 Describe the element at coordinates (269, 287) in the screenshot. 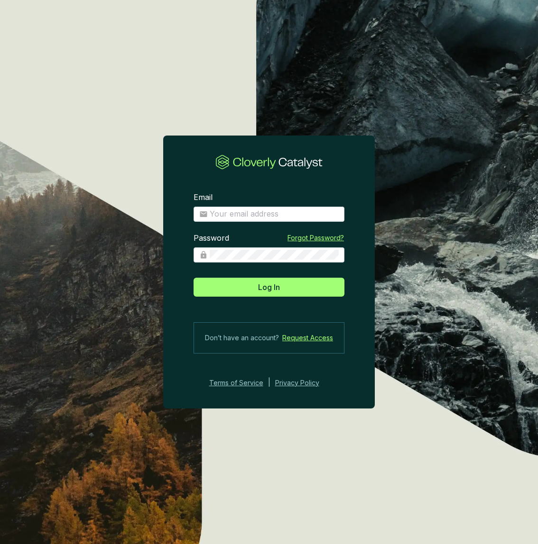

I see `button: Log In` at that location.